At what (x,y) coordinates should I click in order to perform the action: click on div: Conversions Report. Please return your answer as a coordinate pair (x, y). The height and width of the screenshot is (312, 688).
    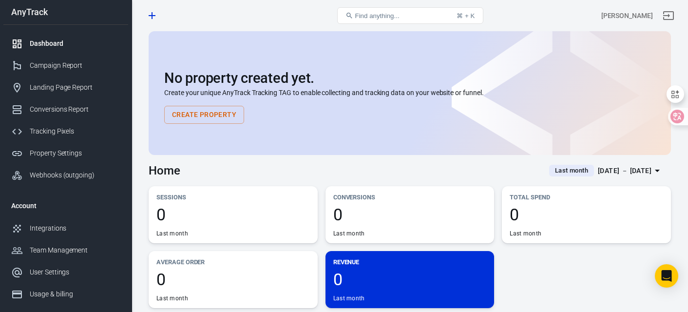
    Looking at the image, I should click on (75, 109).